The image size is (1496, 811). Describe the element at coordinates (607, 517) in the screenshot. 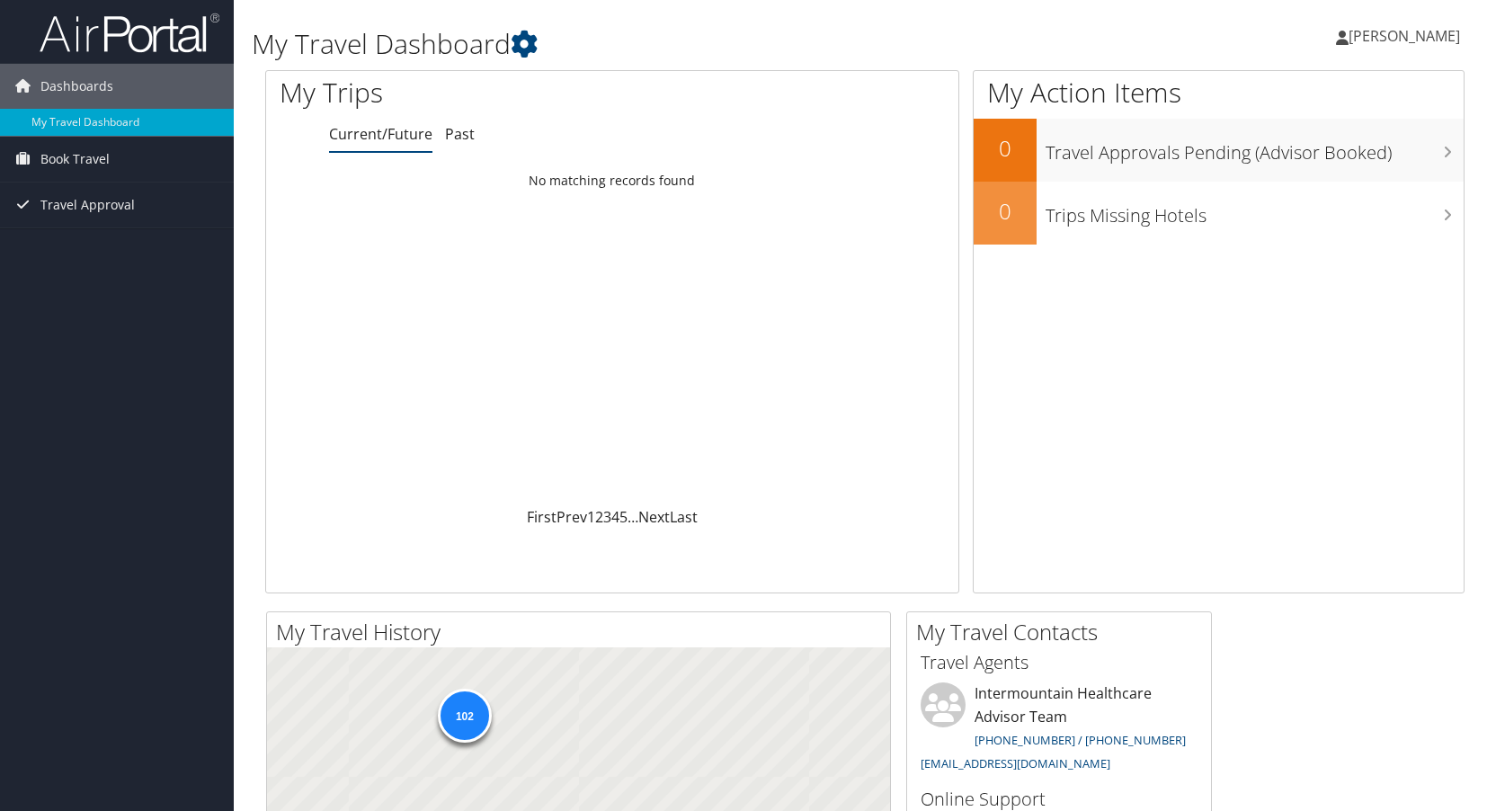

I see `a: 3` at that location.